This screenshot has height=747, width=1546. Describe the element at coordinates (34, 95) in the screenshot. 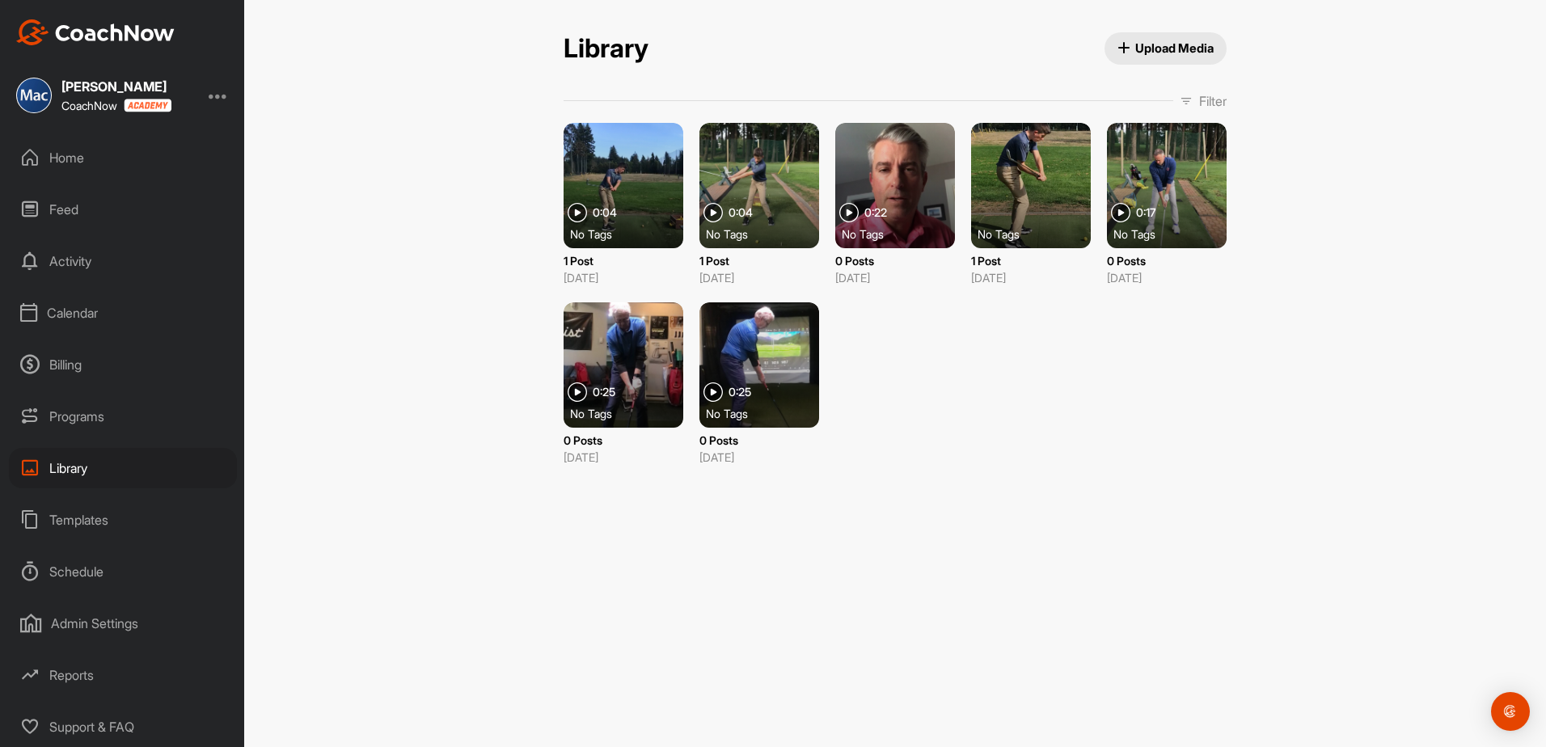

I see `img: square_c9503d40c64b701906d1525e5c90b34f.jpg` at that location.